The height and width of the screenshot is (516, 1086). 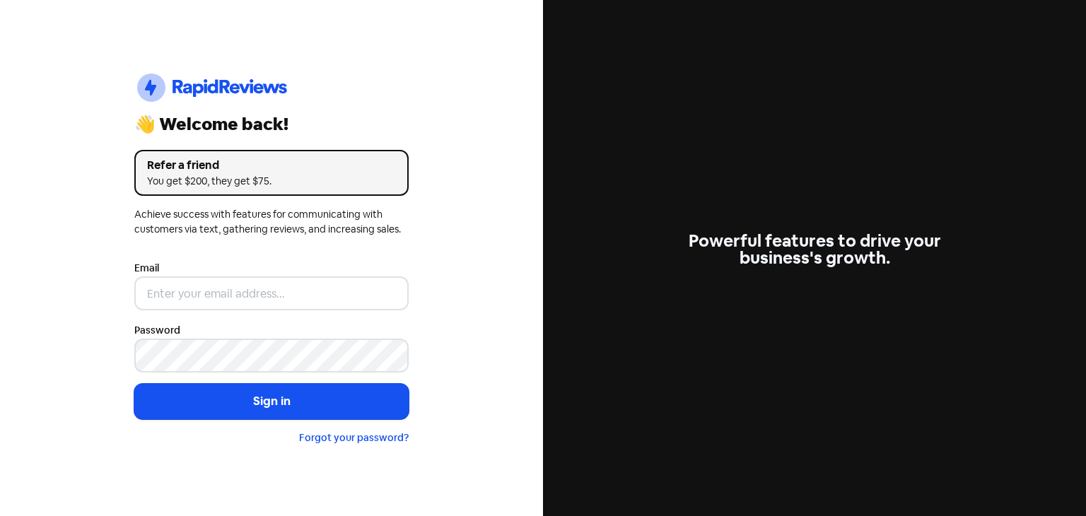 What do you see at coordinates (272, 181) in the screenshot?
I see `div: You get $200, they get $75.` at bounding box center [272, 181].